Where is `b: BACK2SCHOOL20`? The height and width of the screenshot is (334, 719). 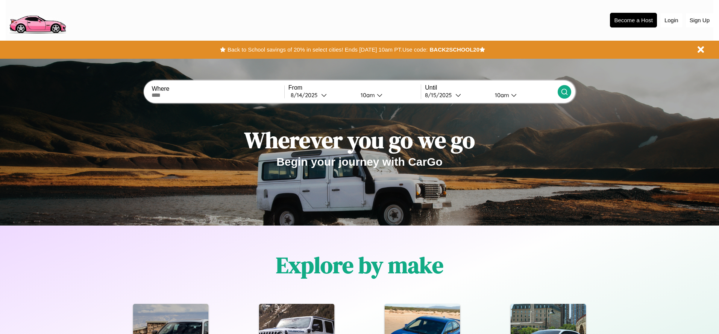
b: BACK2SCHOOL20 is located at coordinates (454, 49).